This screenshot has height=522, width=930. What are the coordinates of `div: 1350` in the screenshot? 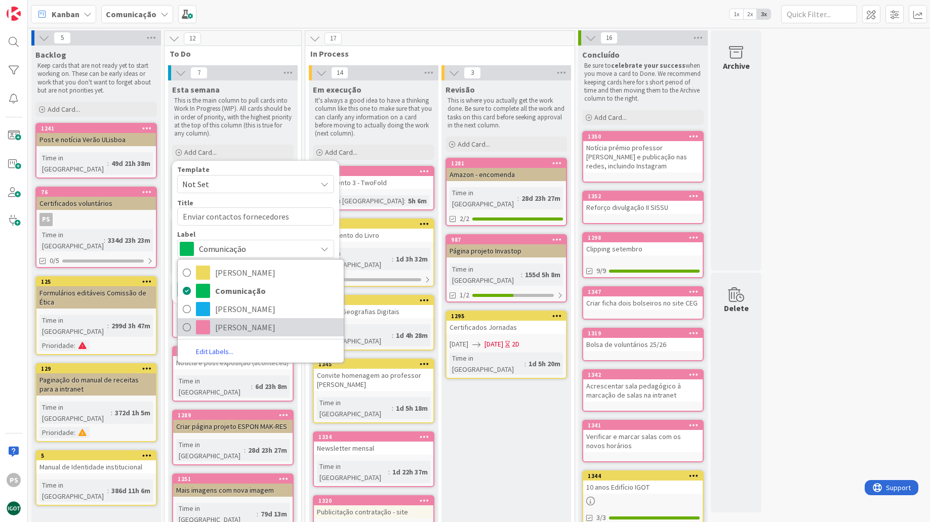 It's located at (643, 137).